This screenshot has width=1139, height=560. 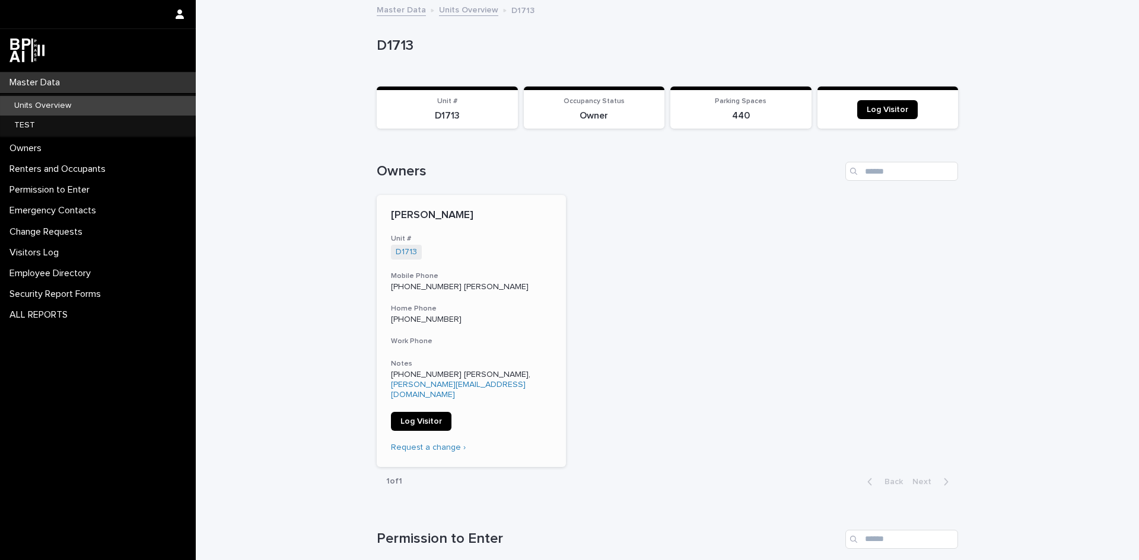 I want to click on h3: Unit #, so click(x=471, y=239).